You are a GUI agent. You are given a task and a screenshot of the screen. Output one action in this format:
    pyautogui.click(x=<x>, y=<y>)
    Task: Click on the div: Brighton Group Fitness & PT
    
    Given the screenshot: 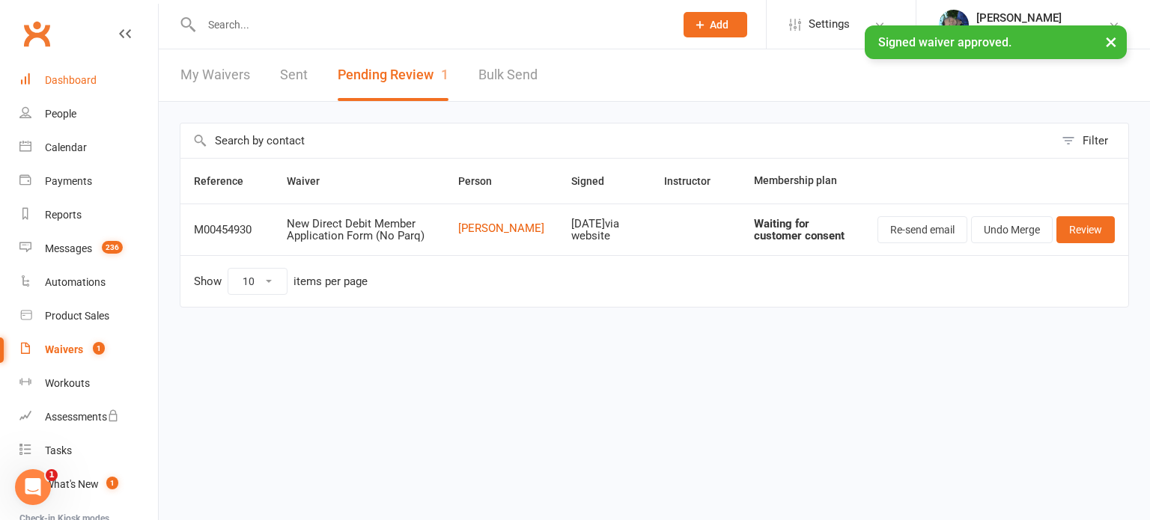 What is the action you would take?
    pyautogui.click(x=1042, y=31)
    